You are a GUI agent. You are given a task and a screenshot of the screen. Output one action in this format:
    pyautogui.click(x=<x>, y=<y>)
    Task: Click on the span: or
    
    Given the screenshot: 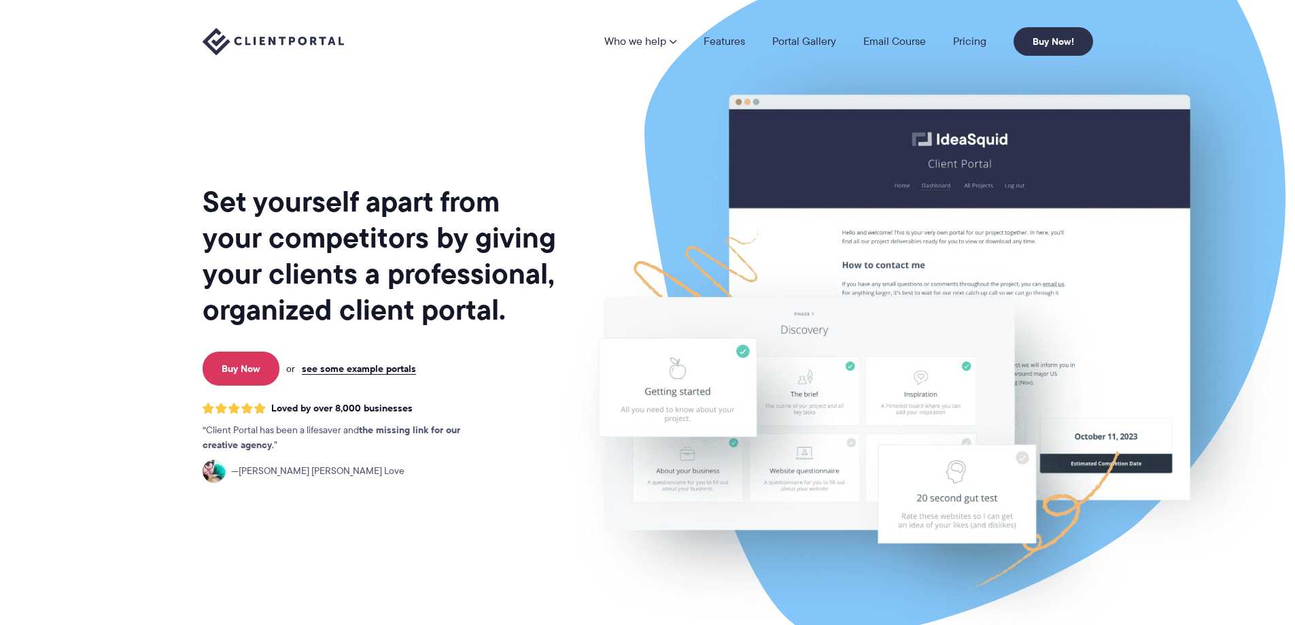 What is the action you would take?
    pyautogui.click(x=290, y=368)
    